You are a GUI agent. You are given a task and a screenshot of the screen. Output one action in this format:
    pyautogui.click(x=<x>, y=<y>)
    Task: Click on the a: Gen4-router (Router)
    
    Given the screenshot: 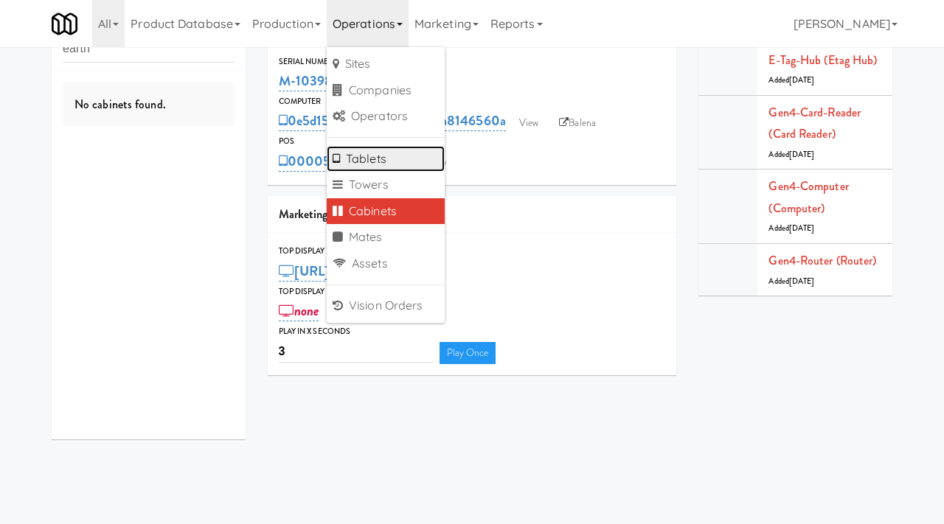 What is the action you would take?
    pyautogui.click(x=822, y=260)
    